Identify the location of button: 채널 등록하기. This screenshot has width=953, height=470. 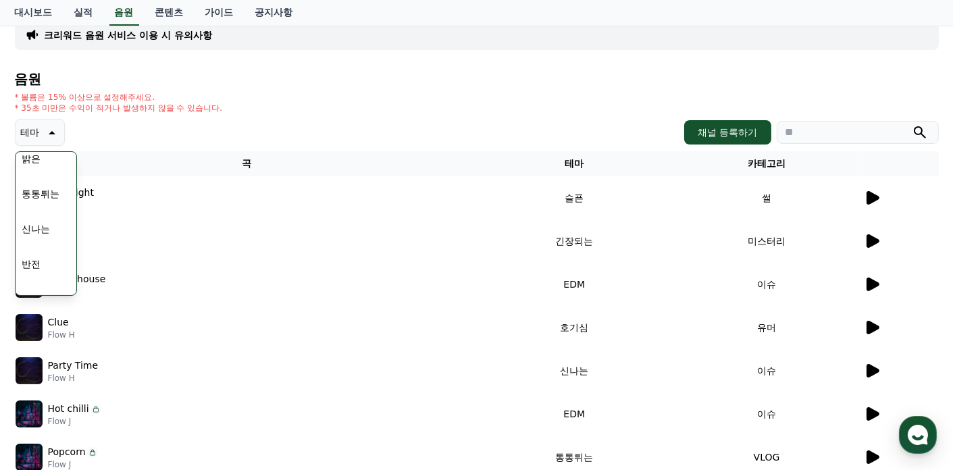
(728, 132).